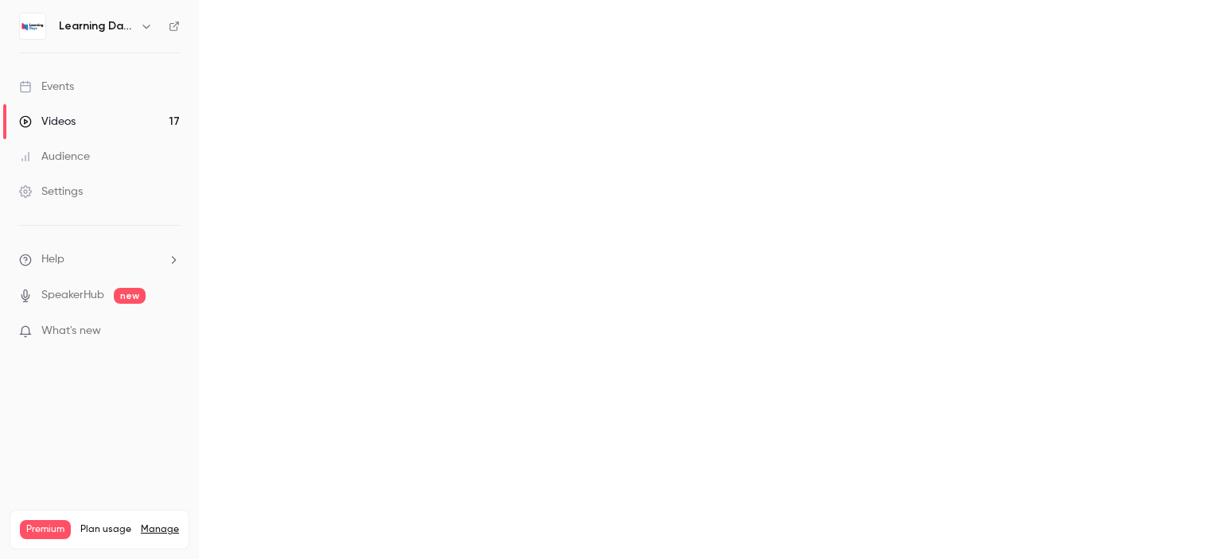  I want to click on div: Audience, so click(54, 157).